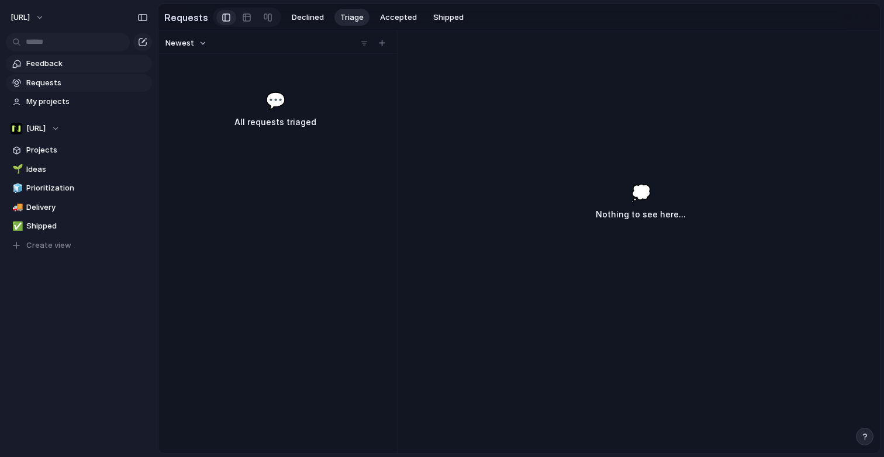 Image resolution: width=884 pixels, height=457 pixels. Describe the element at coordinates (79, 208) in the screenshot. I see `div: 🚚Delivery` at that location.